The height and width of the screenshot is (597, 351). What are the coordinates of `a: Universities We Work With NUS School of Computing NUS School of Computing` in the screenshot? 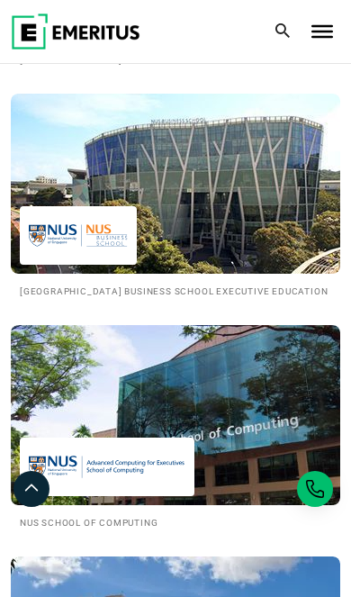 It's located at (176, 427).